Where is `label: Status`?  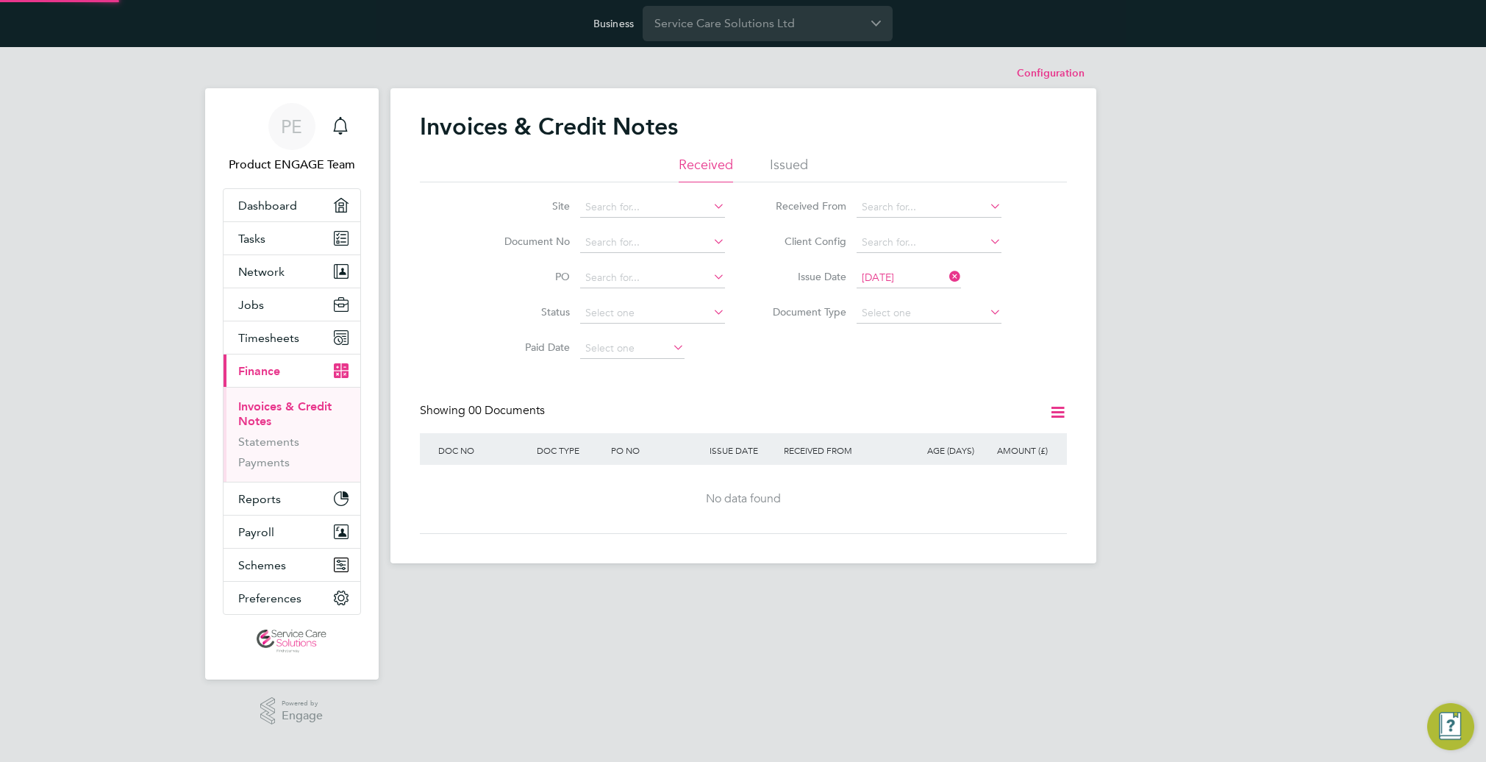 label: Status is located at coordinates (527, 312).